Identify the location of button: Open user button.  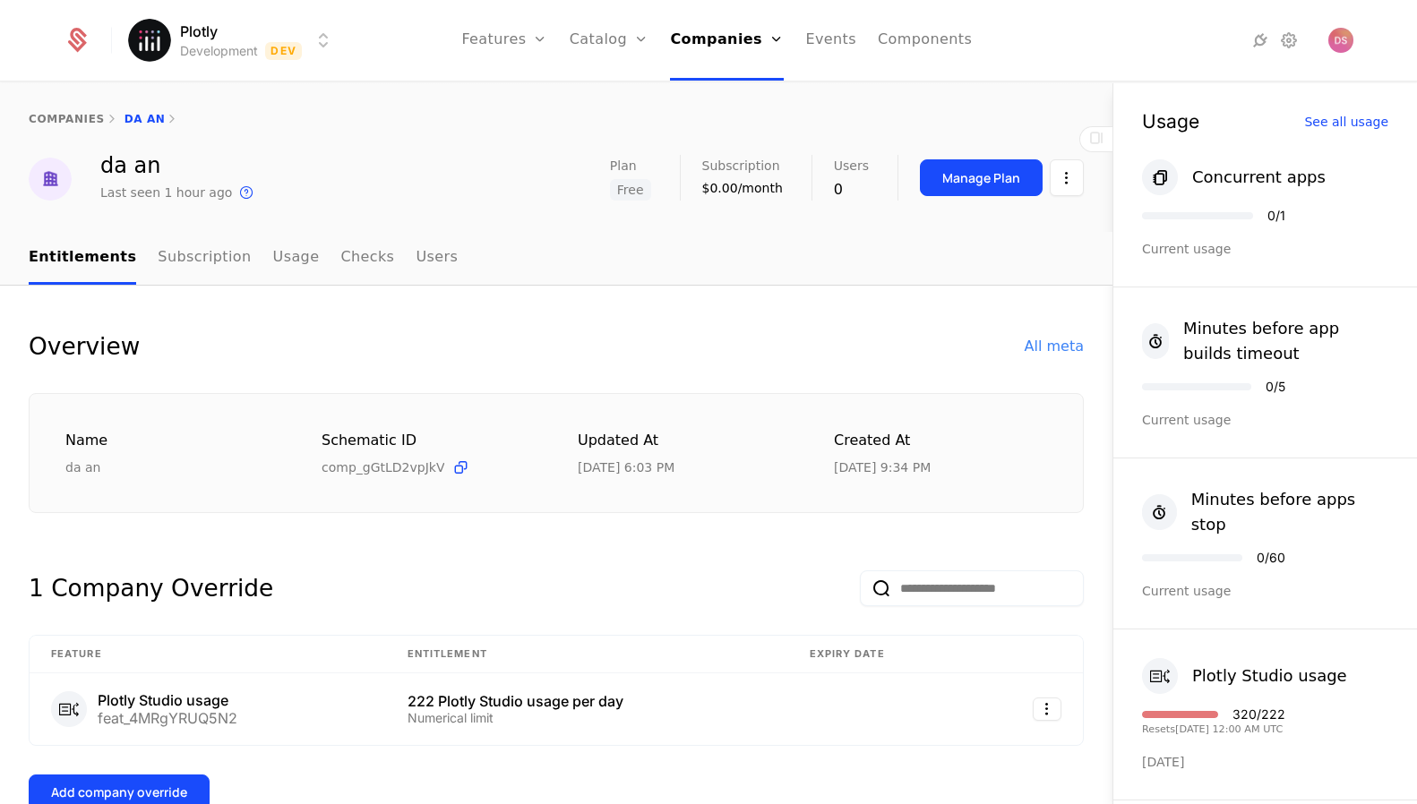
(1341, 40).